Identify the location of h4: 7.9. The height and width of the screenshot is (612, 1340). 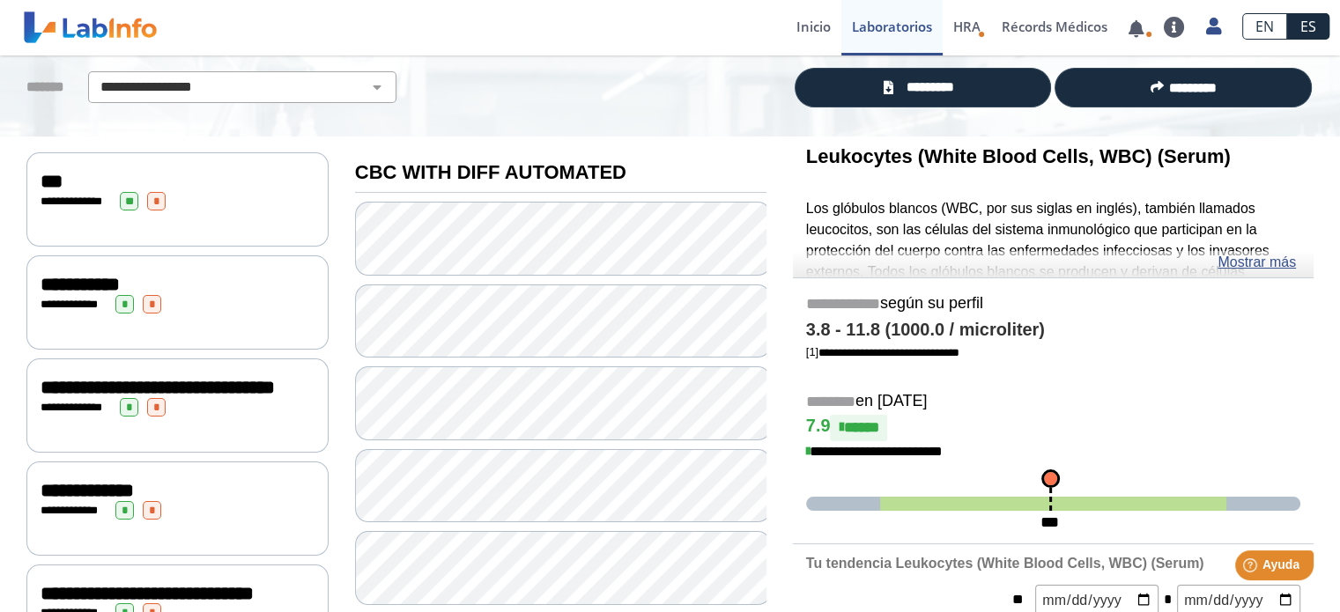
(1053, 428).